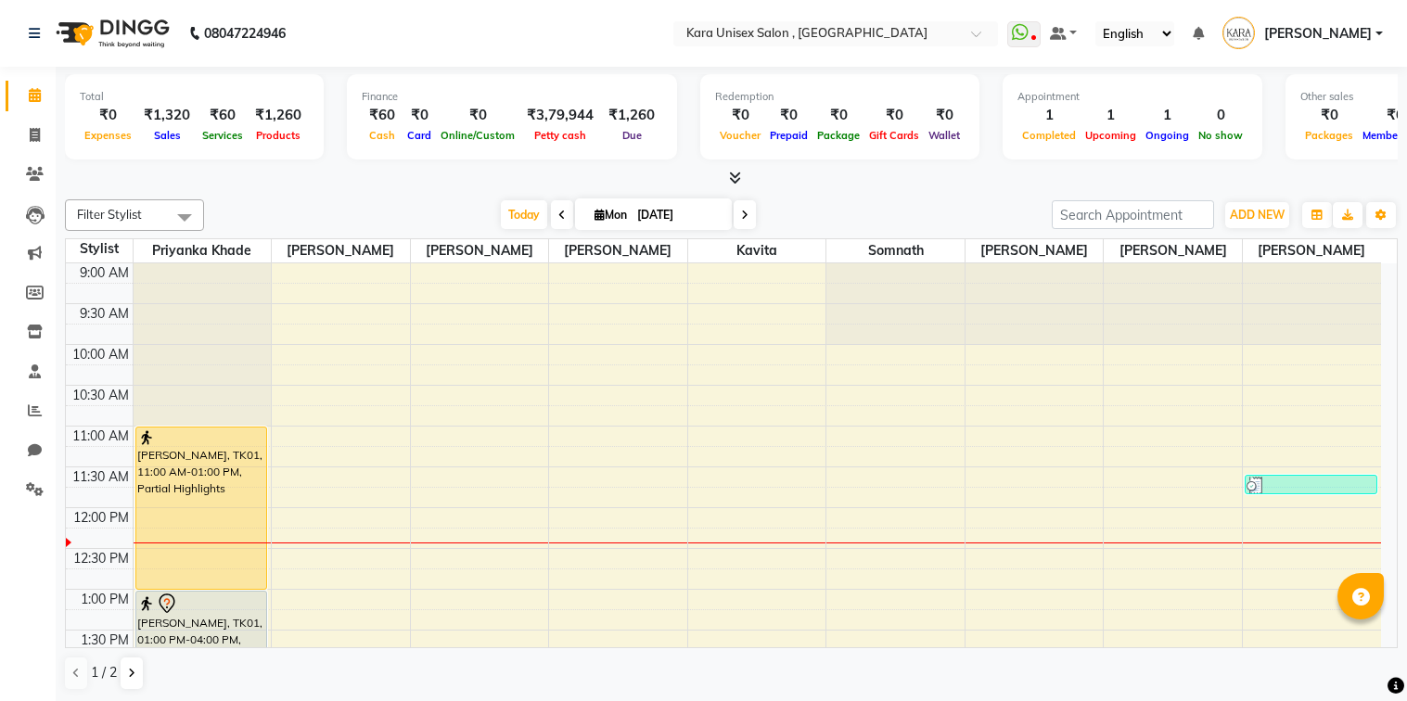 This screenshot has height=701, width=1407. What do you see at coordinates (512, 96) in the screenshot?
I see `div: Finance` at bounding box center [512, 96].